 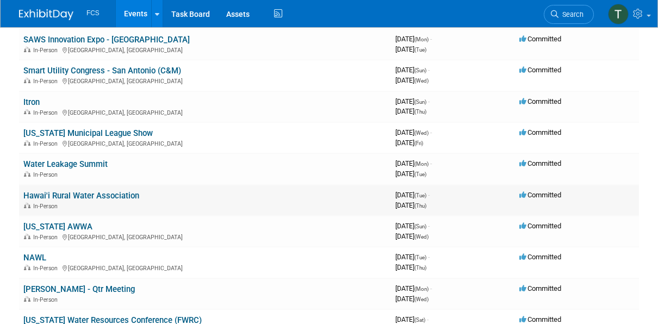 I want to click on a: Smart Utility Congress - San Antonio (C&M), so click(x=102, y=71).